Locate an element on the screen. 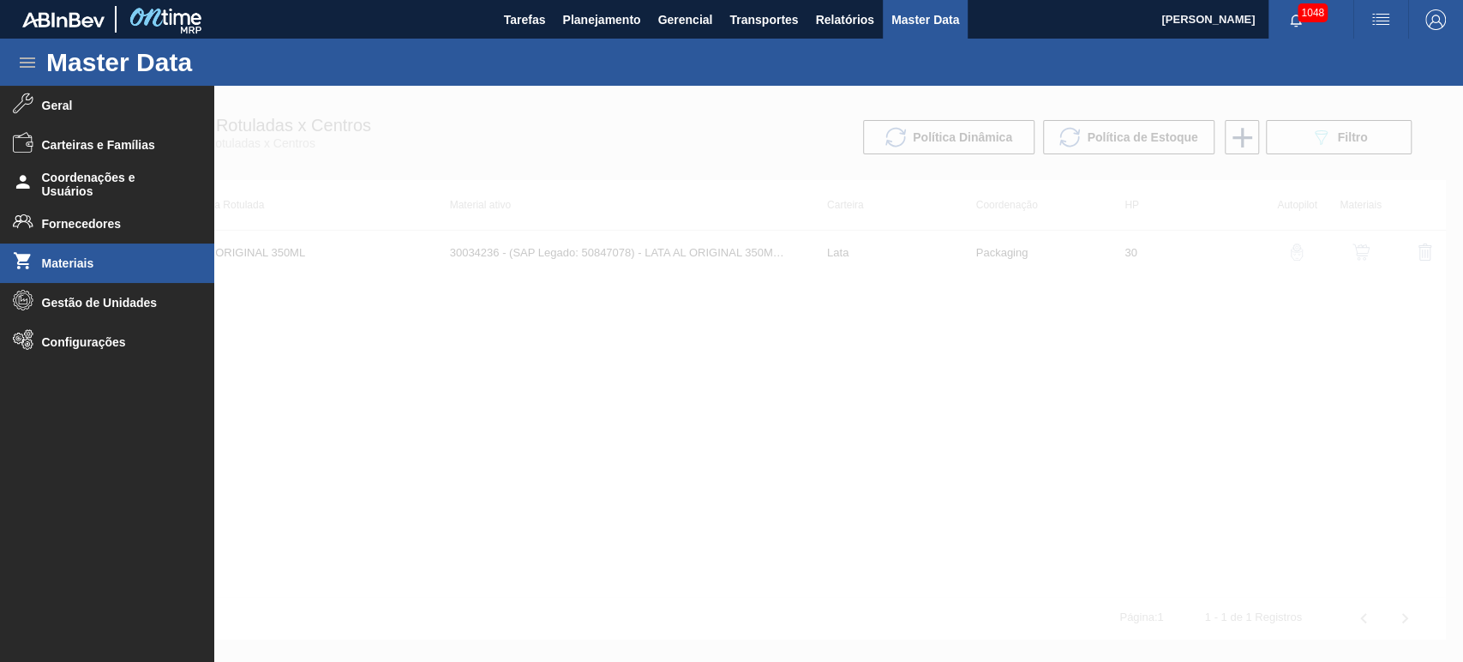 Image resolution: width=1463 pixels, height=662 pixels. span: Materiais is located at coordinates (112, 263).